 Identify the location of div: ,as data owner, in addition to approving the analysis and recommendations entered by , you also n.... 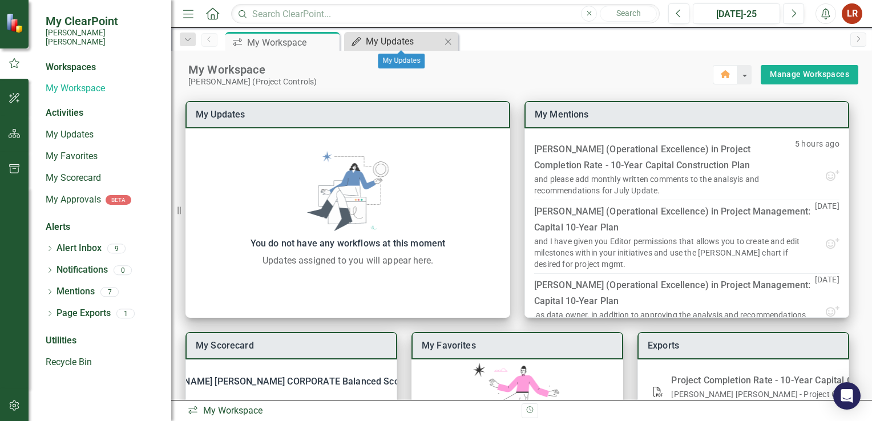
(674, 321).